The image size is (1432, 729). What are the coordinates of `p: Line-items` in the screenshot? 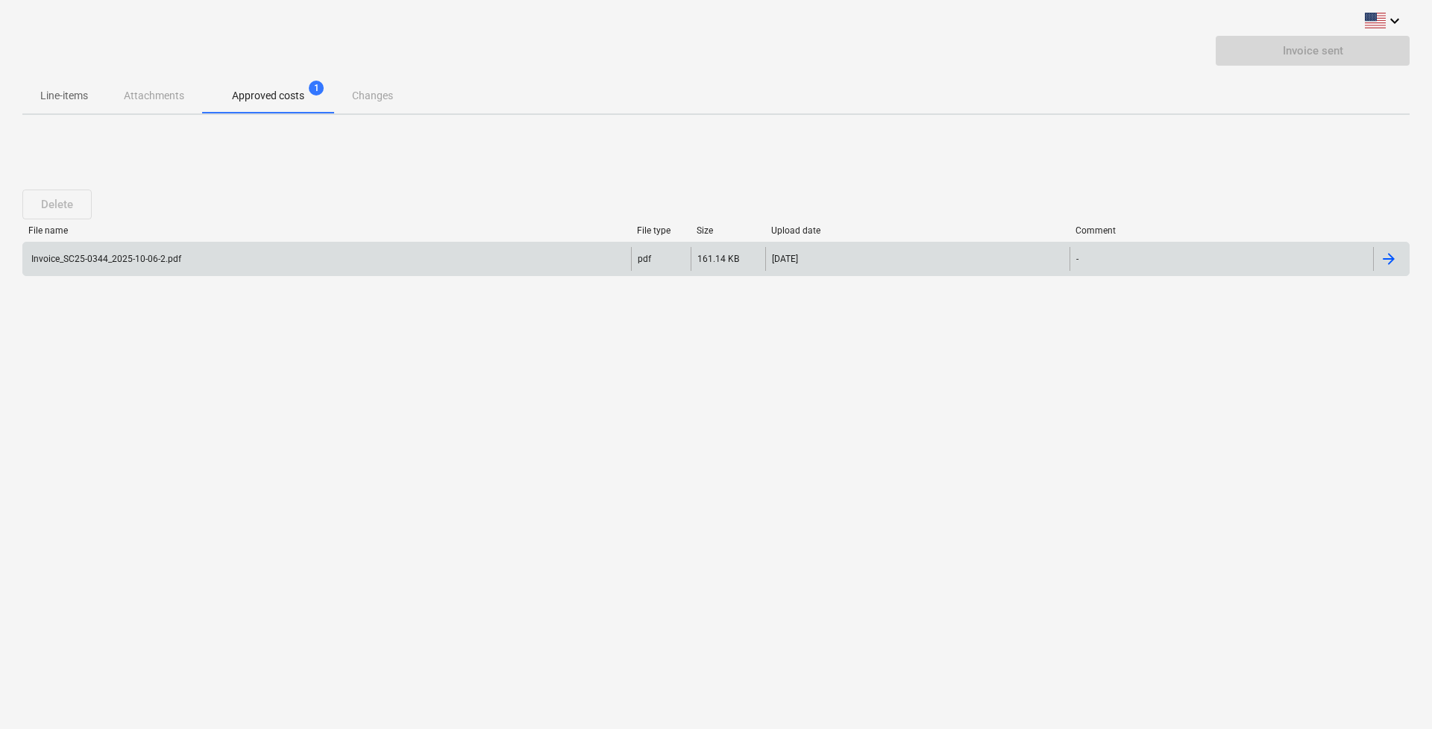 It's located at (64, 95).